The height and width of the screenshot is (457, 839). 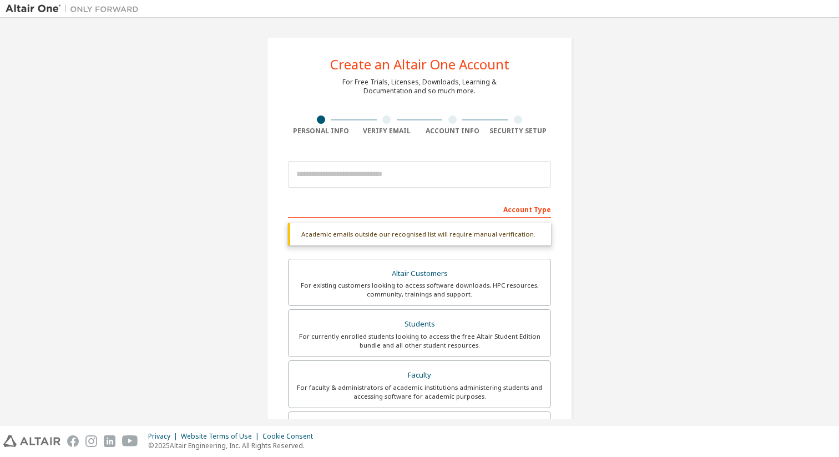 I want to click on div: For currently enrolled students looking to access the free Altair Student Edition bundle and all ..., so click(x=419, y=341).